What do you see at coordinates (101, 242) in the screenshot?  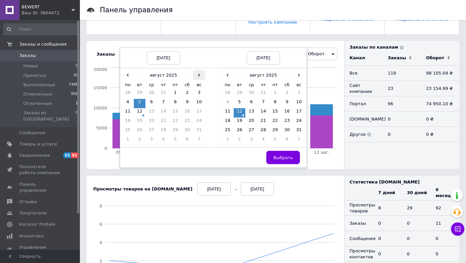 I see `tspan: 4` at bounding box center [101, 242].